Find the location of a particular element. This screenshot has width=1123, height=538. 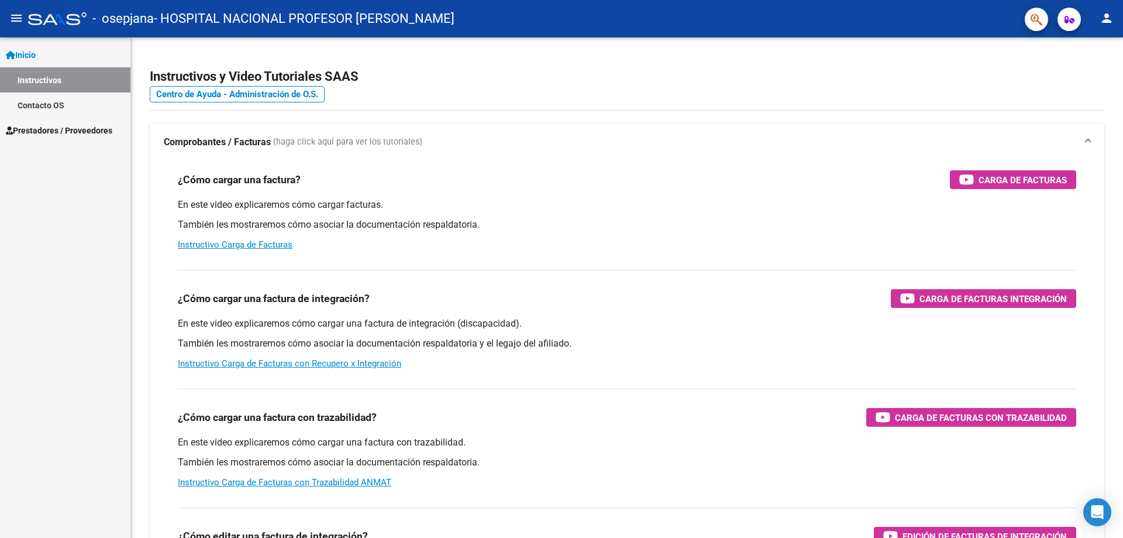

a: Centro de Ayuda - Administración de O.S. is located at coordinates (237, 94).